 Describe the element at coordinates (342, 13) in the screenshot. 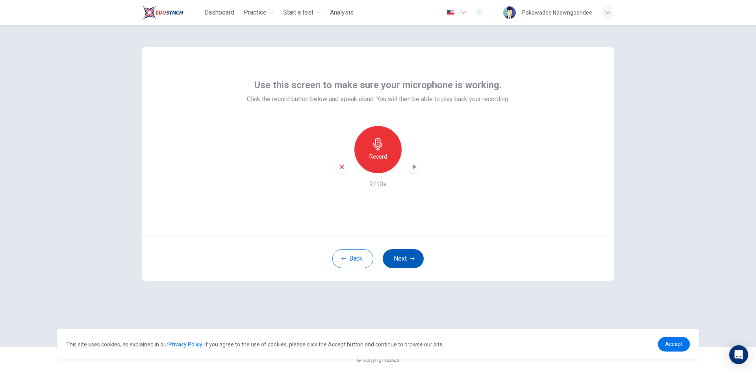

I see `span: Analysis` at that location.